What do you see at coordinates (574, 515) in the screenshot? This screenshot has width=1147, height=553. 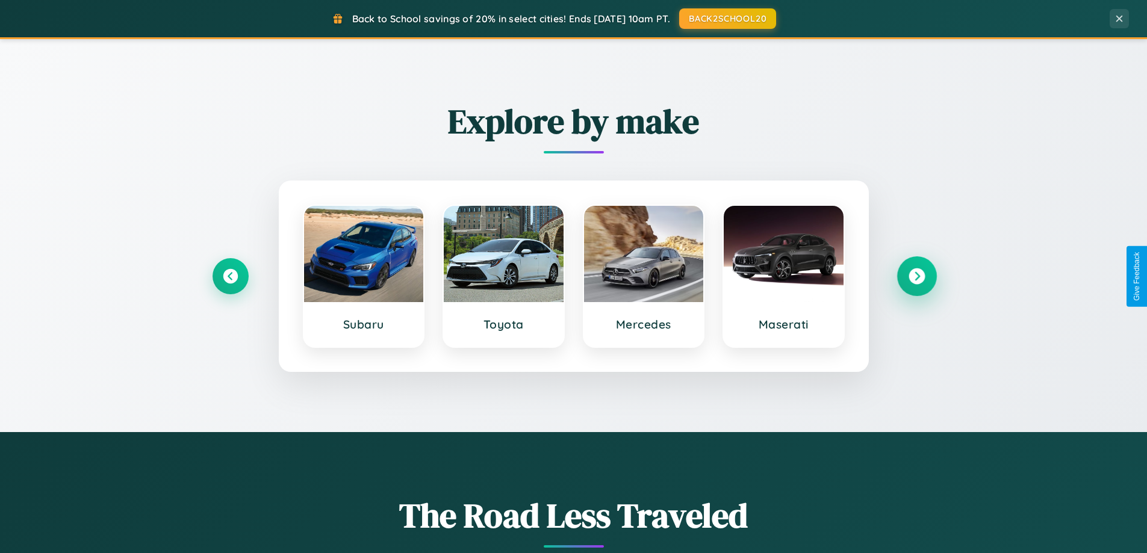 I see `h1: The Road Less Traveled` at bounding box center [574, 515].